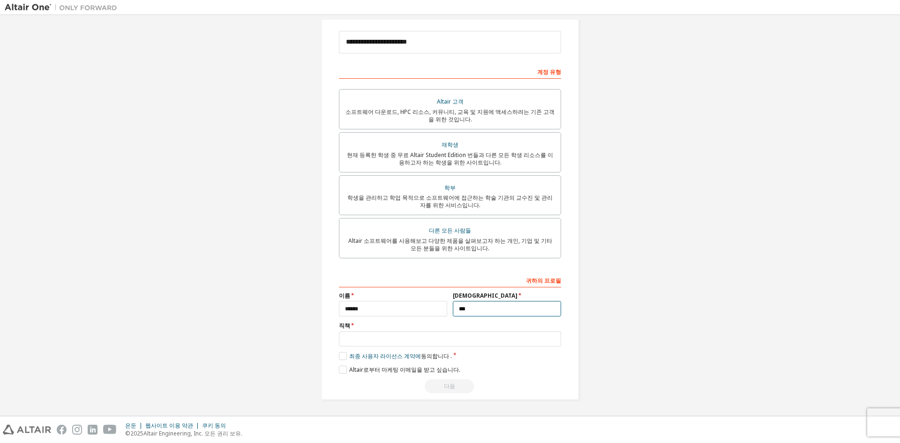 The width and height of the screenshot is (900, 443). I want to click on div: 계속하려면 EULA를 읽고 동의하세요., so click(450, 386).